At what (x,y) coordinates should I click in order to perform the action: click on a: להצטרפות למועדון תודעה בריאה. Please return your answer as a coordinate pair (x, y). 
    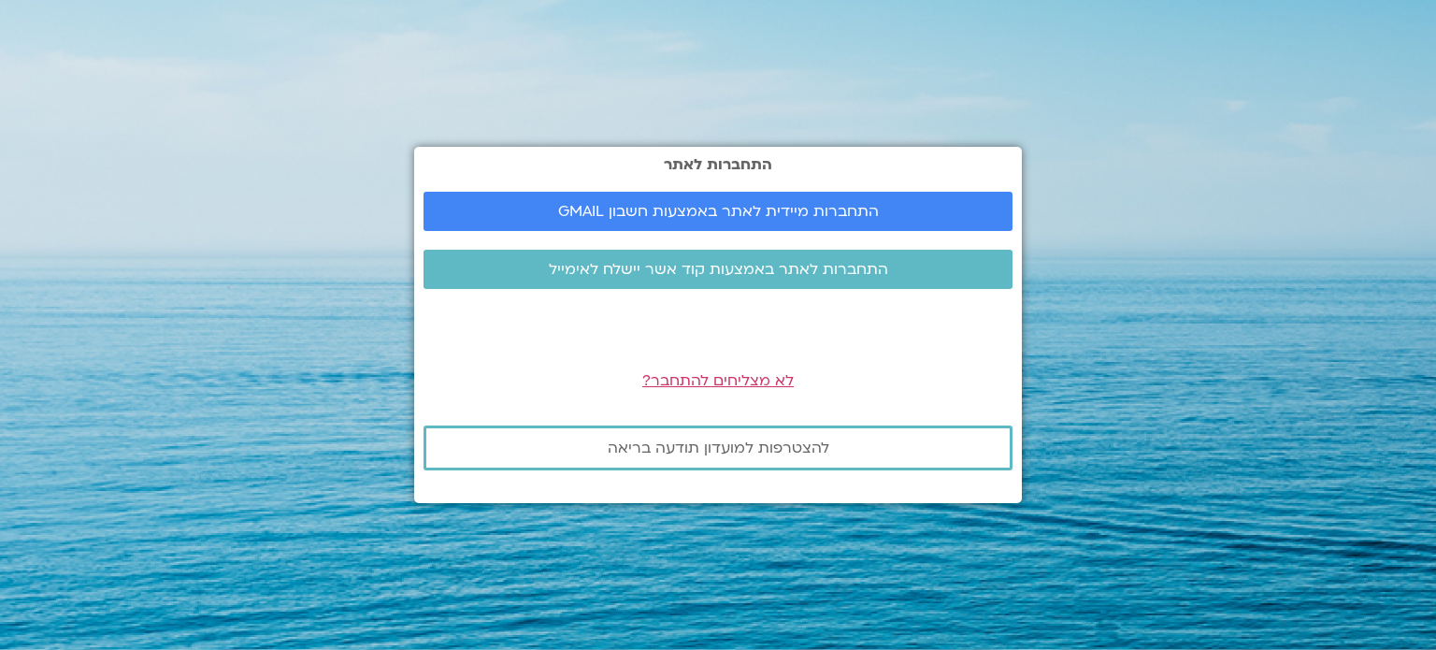
    Looking at the image, I should click on (718, 448).